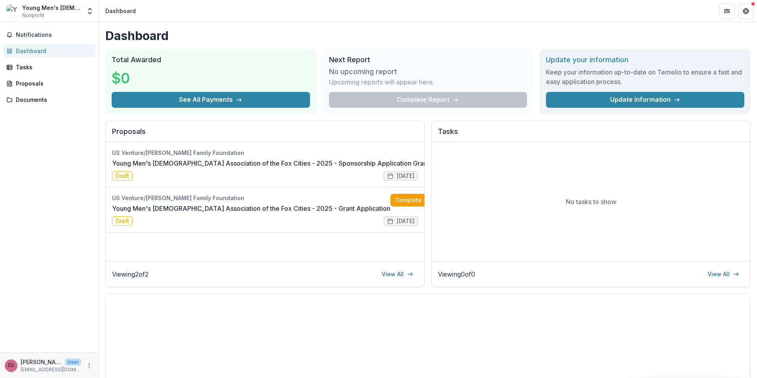 The height and width of the screenshot is (378, 757). I want to click on h2: Proposals, so click(265, 135).